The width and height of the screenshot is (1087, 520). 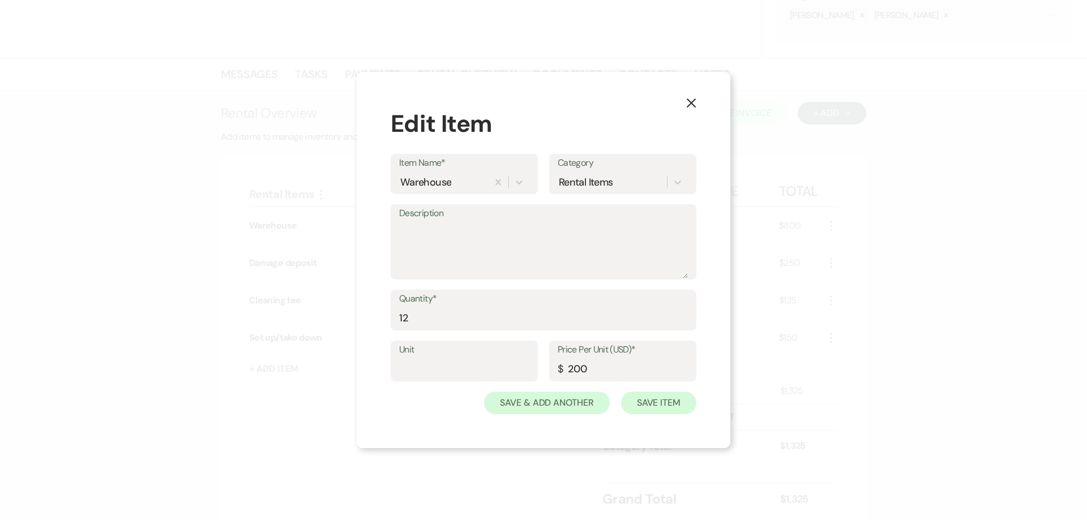 I want to click on button: Save Item, so click(x=659, y=403).